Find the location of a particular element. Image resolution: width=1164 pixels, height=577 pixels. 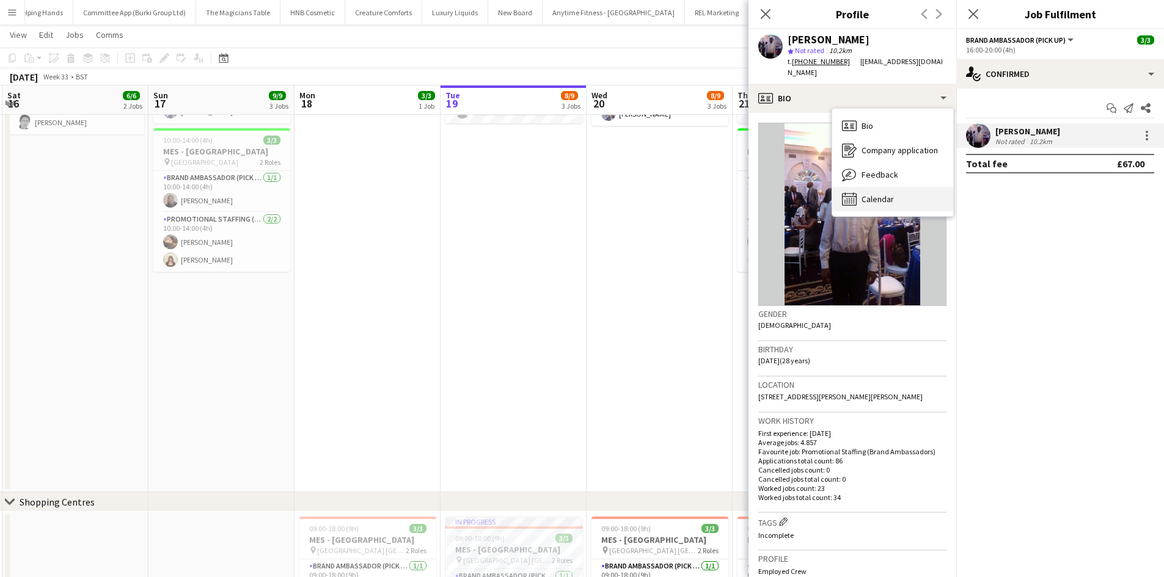

p: Incomplete is located at coordinates (852, 535).